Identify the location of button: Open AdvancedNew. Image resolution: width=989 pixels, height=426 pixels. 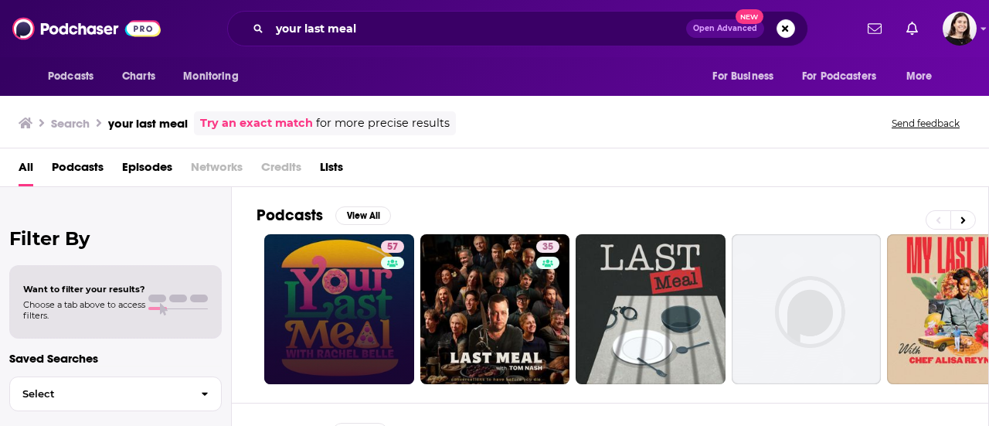
(725, 29).